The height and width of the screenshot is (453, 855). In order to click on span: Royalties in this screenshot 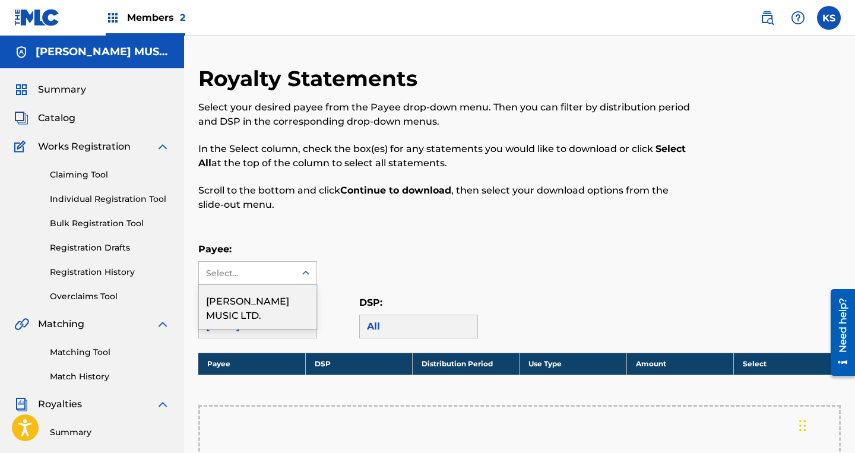, I will do `click(60, 404)`.